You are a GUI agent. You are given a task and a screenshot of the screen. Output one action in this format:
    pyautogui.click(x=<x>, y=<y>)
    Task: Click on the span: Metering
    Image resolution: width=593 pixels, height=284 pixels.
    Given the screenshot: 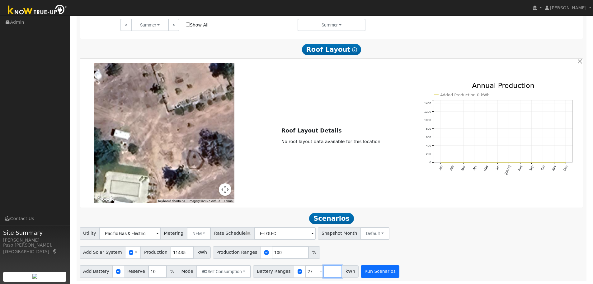 What is the action you would take?
    pyautogui.click(x=174, y=233)
    